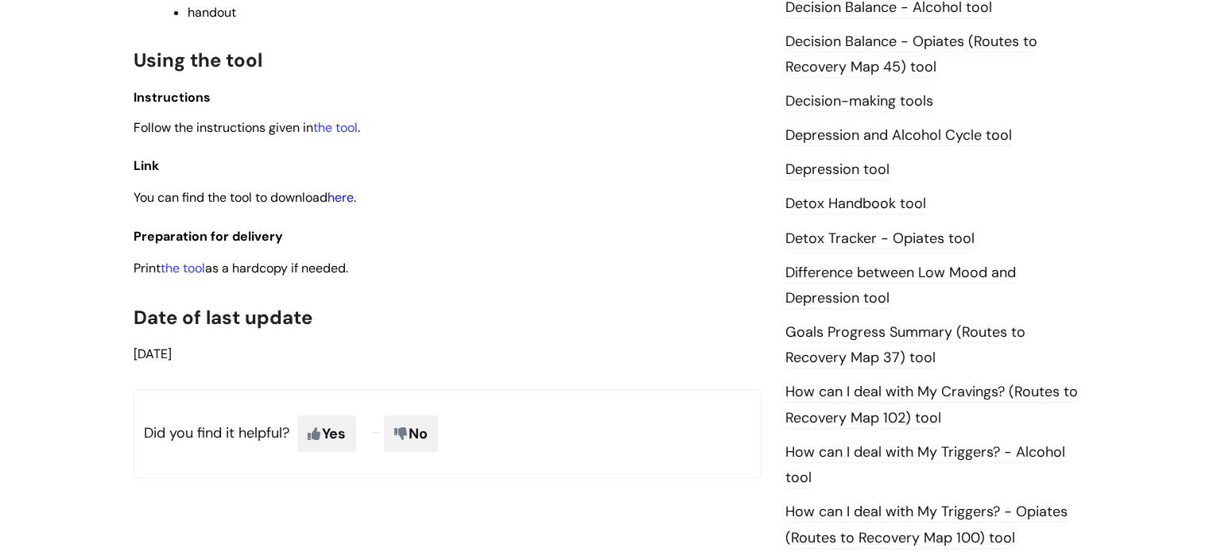 Image resolution: width=1221 pixels, height=552 pixels. Describe the element at coordinates (245, 197) in the screenshot. I see `span: You can find the tool to download .` at that location.